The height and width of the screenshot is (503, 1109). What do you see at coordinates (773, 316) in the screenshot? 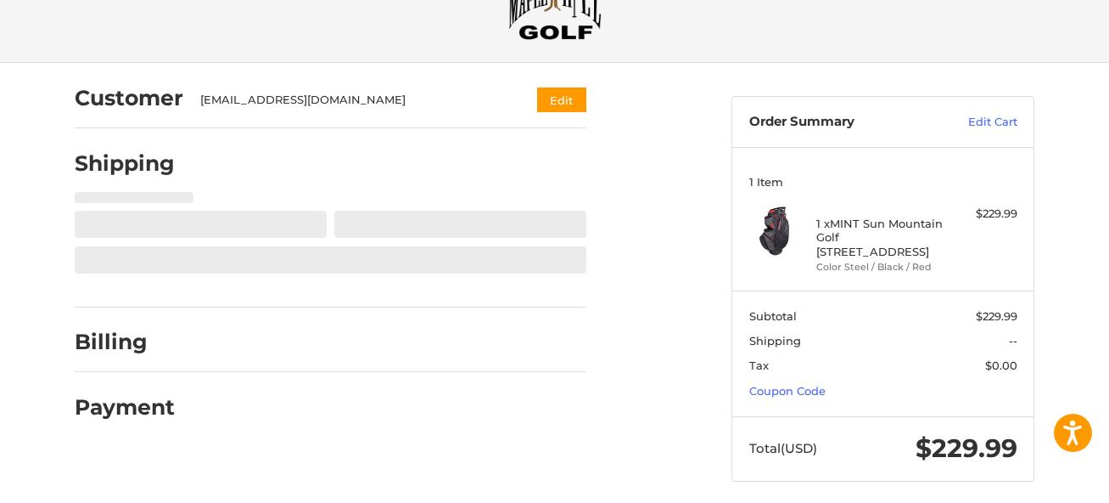
I see `span: Subtotal` at bounding box center [773, 316].